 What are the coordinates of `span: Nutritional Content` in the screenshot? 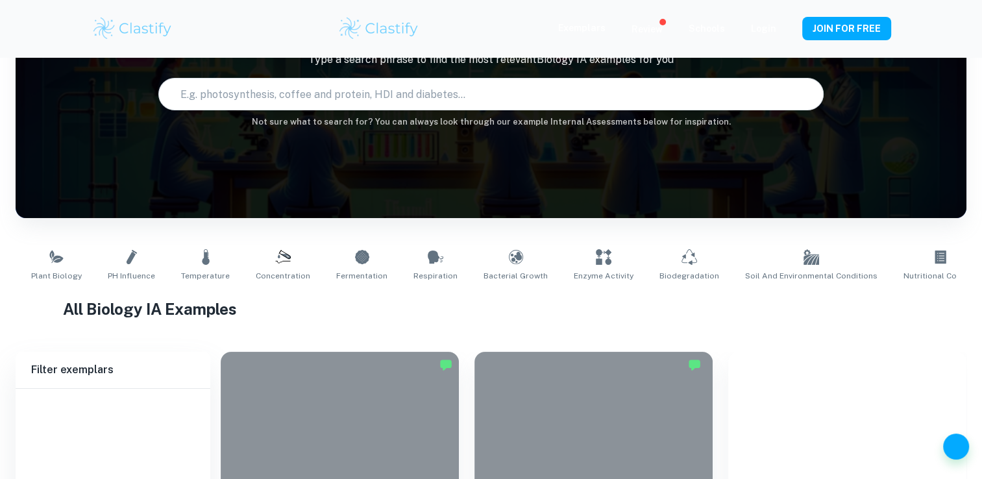 It's located at (940, 276).